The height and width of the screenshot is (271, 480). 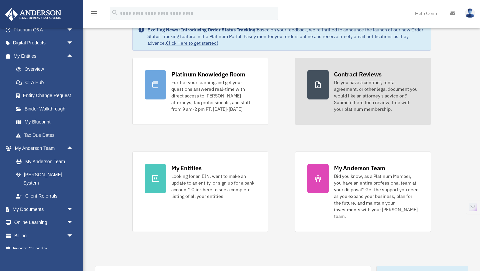 What do you see at coordinates (363, 191) in the screenshot?
I see `a: My Anderson Team Did you know, as a Platinum Member, you have an entire professional team at your...` at bounding box center [363, 191].